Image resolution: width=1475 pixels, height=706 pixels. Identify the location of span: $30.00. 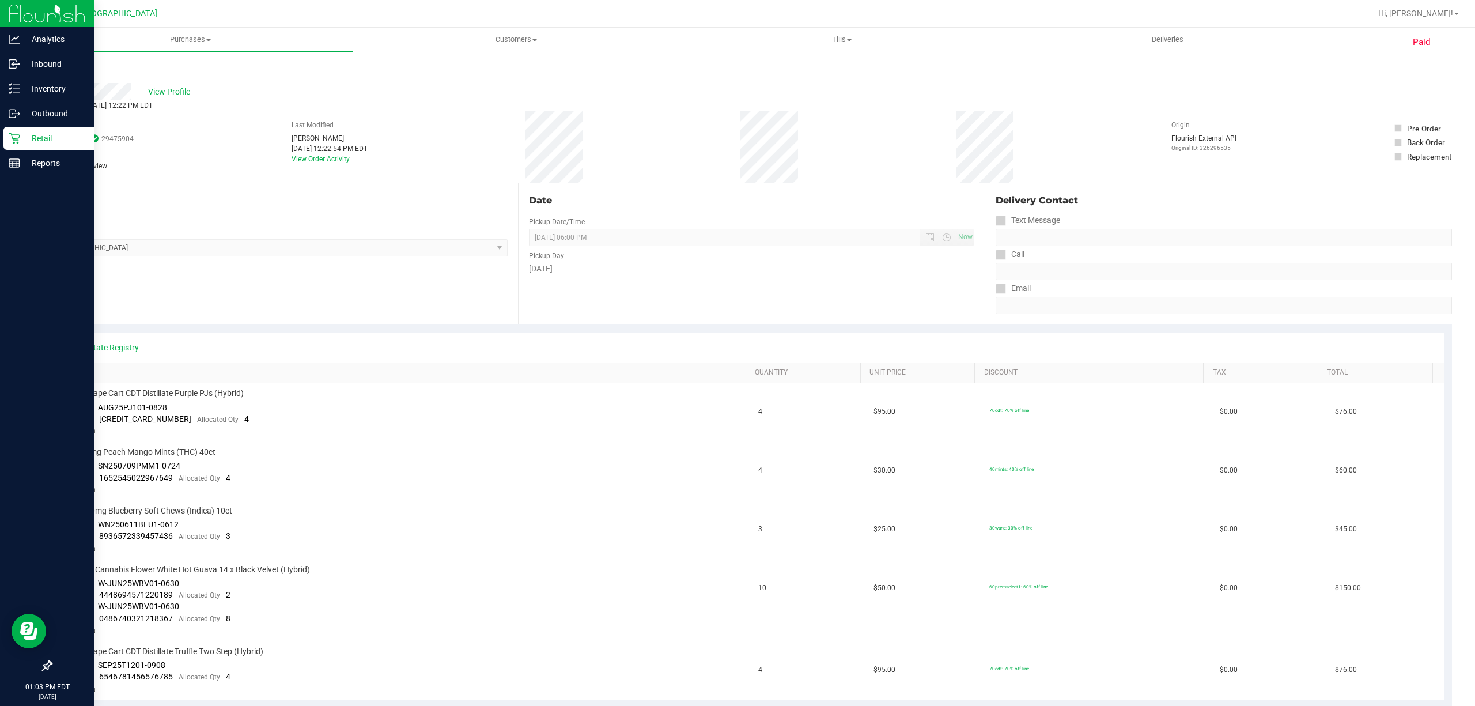
(884, 470).